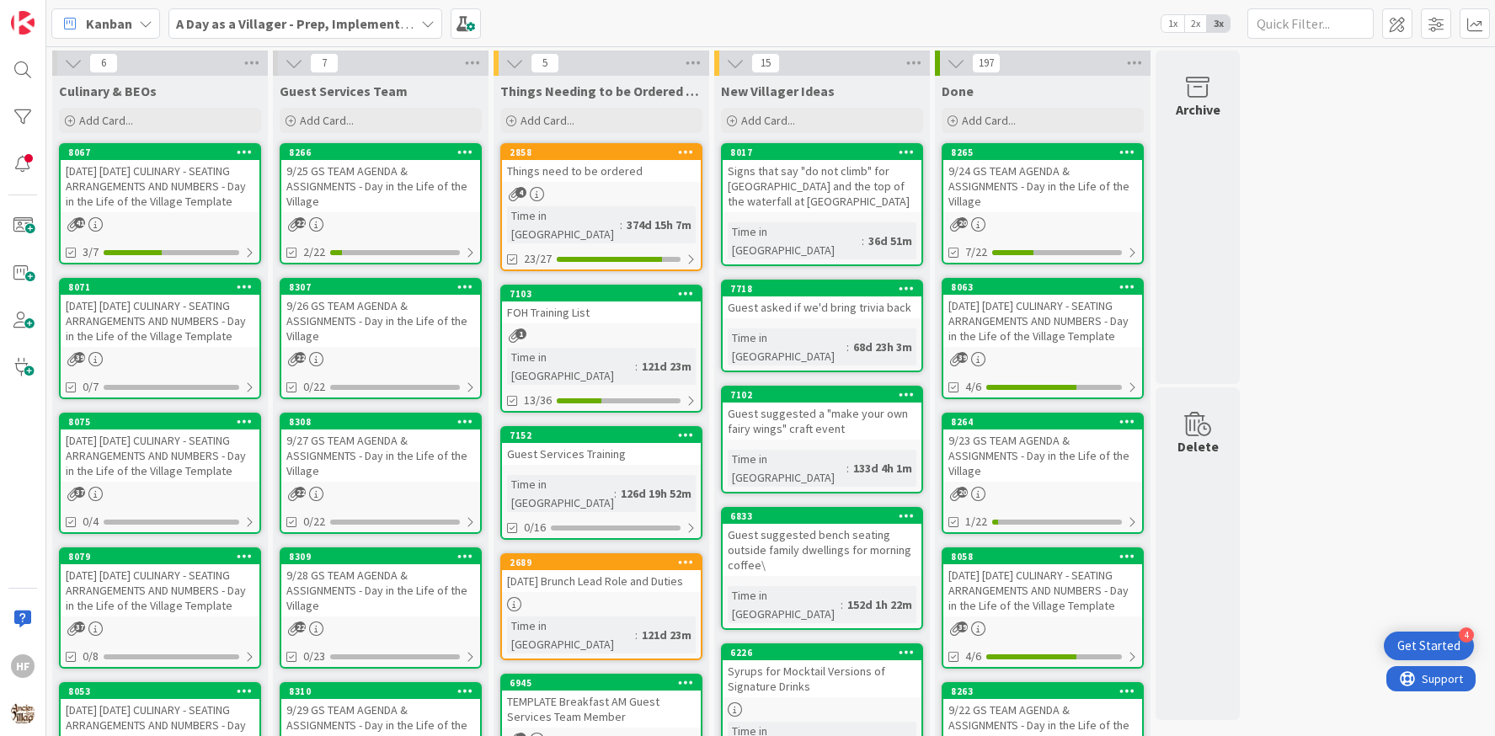  Describe the element at coordinates (890, 241) in the screenshot. I see `div: 36d 51m` at that location.